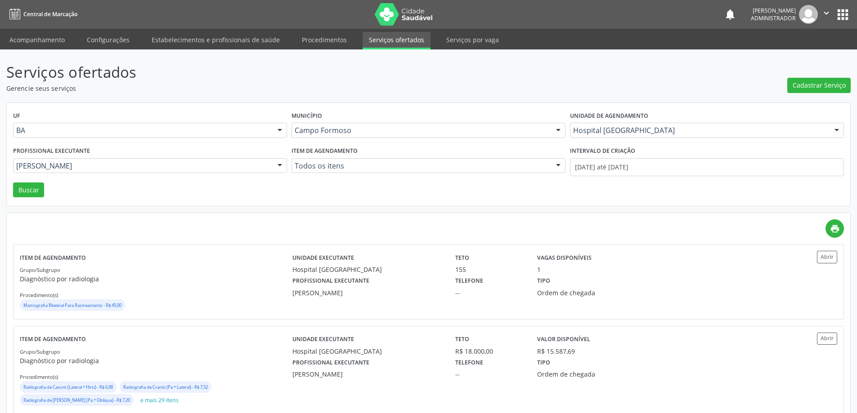 Image resolution: width=857 pixels, height=413 pixels. What do you see at coordinates (843, 14) in the screenshot?
I see `button: apps` at bounding box center [843, 14].